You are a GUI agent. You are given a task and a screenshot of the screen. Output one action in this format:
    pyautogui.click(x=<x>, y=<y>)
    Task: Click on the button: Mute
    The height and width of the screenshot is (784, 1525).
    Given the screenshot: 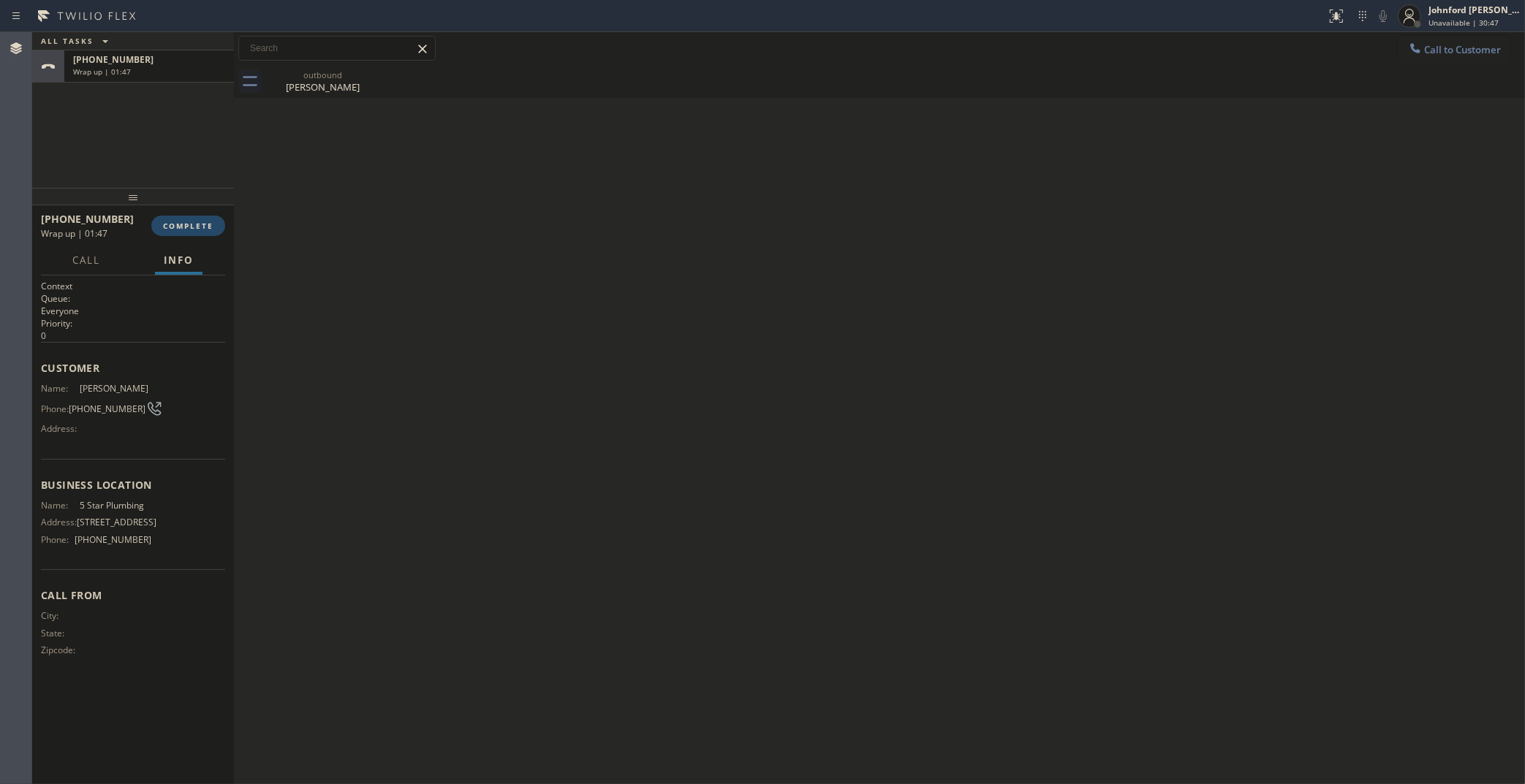 What is the action you would take?
    pyautogui.click(x=1383, y=16)
    